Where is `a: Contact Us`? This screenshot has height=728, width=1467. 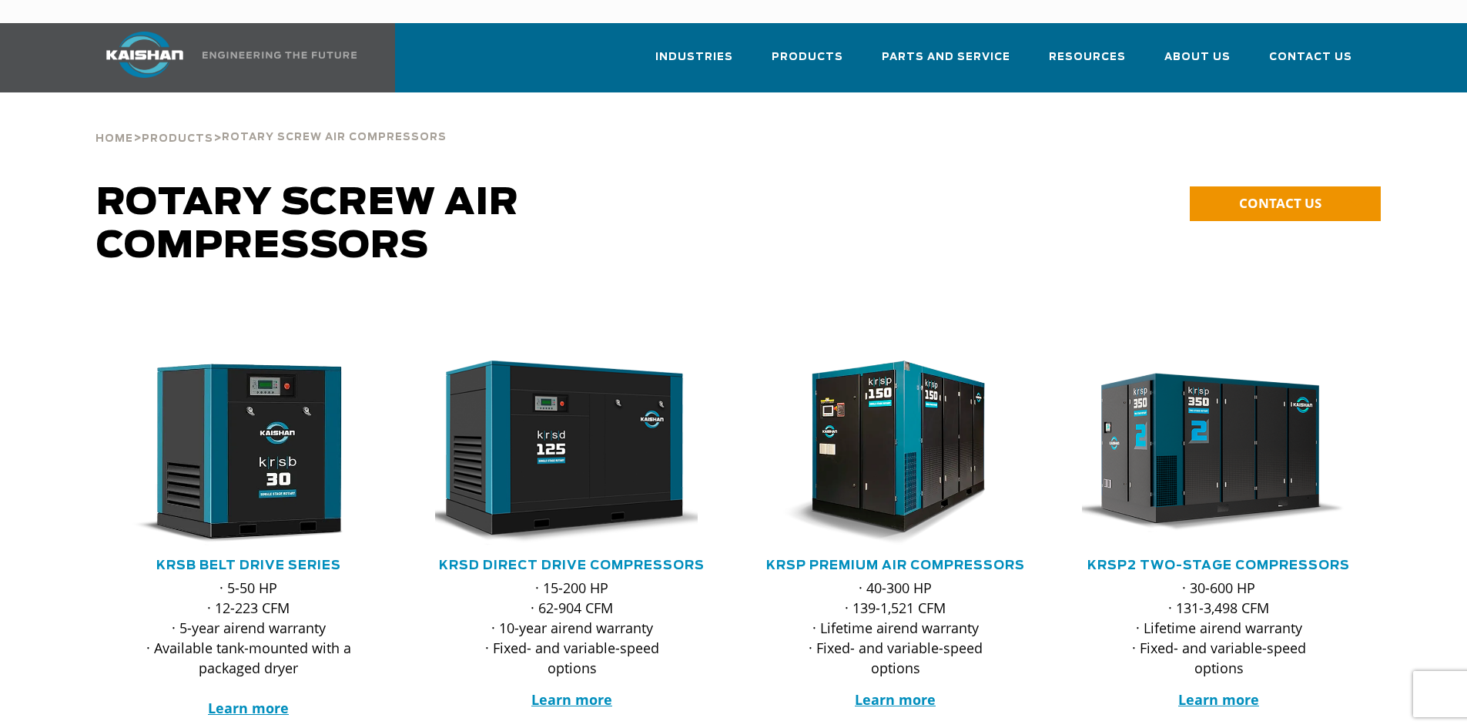
a: Contact Us is located at coordinates (1310, 63).